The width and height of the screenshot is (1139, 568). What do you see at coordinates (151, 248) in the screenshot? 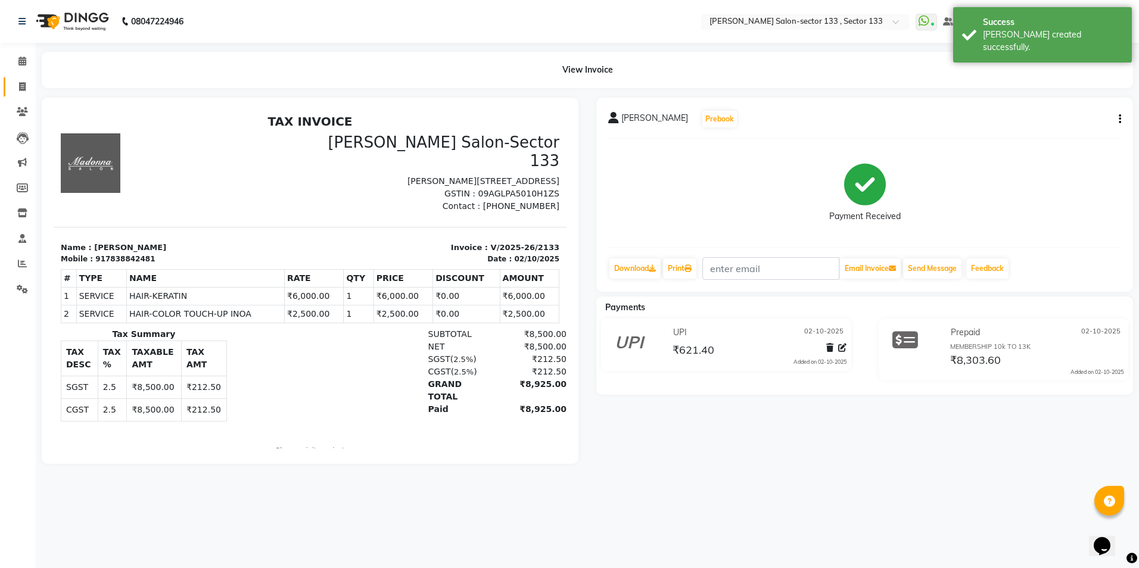
I see `th: TAX AMT` at bounding box center [151, 248].